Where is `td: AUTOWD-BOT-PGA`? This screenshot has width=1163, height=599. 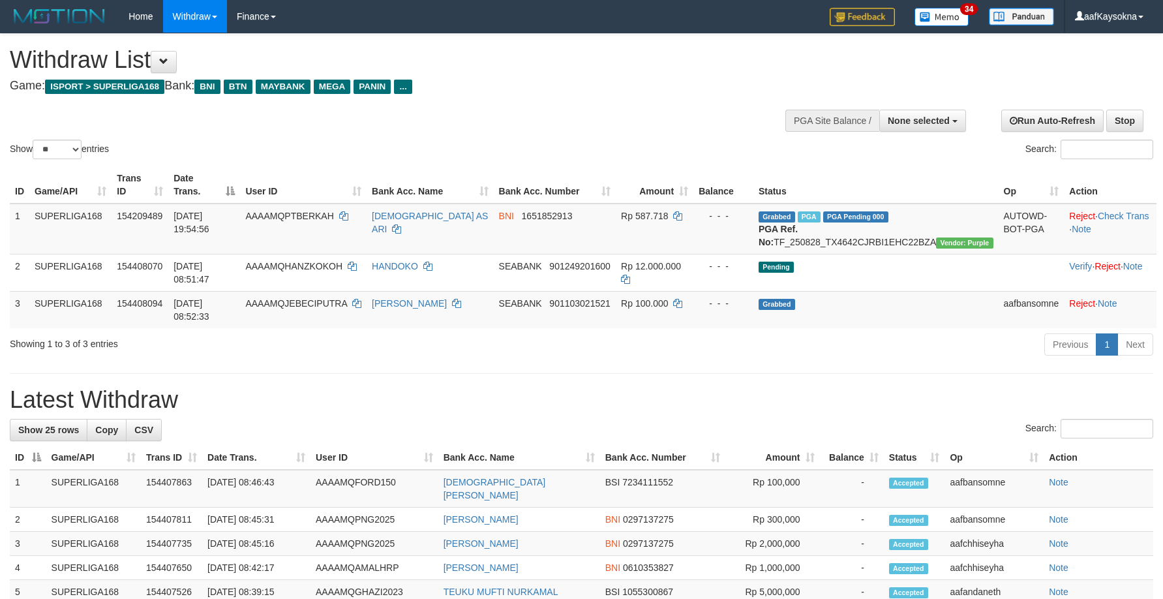 td: AUTOWD-BOT-PGA is located at coordinates (1031, 229).